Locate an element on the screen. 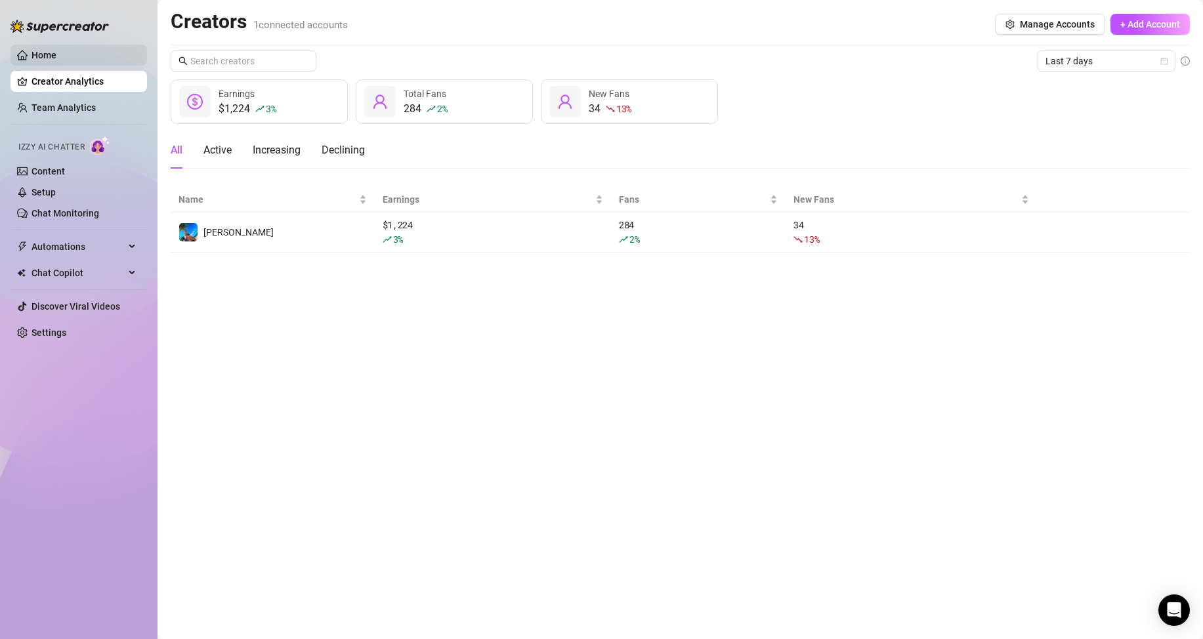 The width and height of the screenshot is (1203, 639). input: Search creators is located at coordinates (244, 61).